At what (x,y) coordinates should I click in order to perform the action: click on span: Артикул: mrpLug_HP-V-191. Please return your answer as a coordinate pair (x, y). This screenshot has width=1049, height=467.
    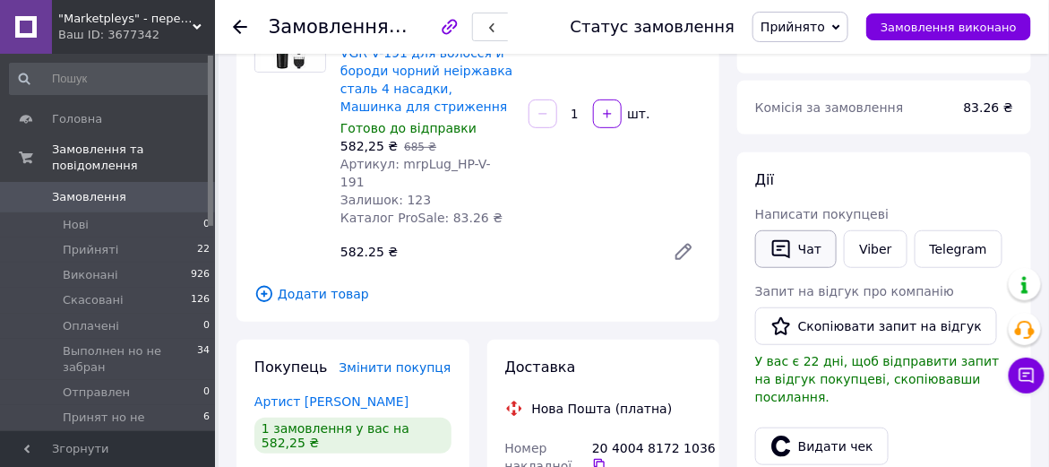
    Looking at the image, I should click on (416, 173).